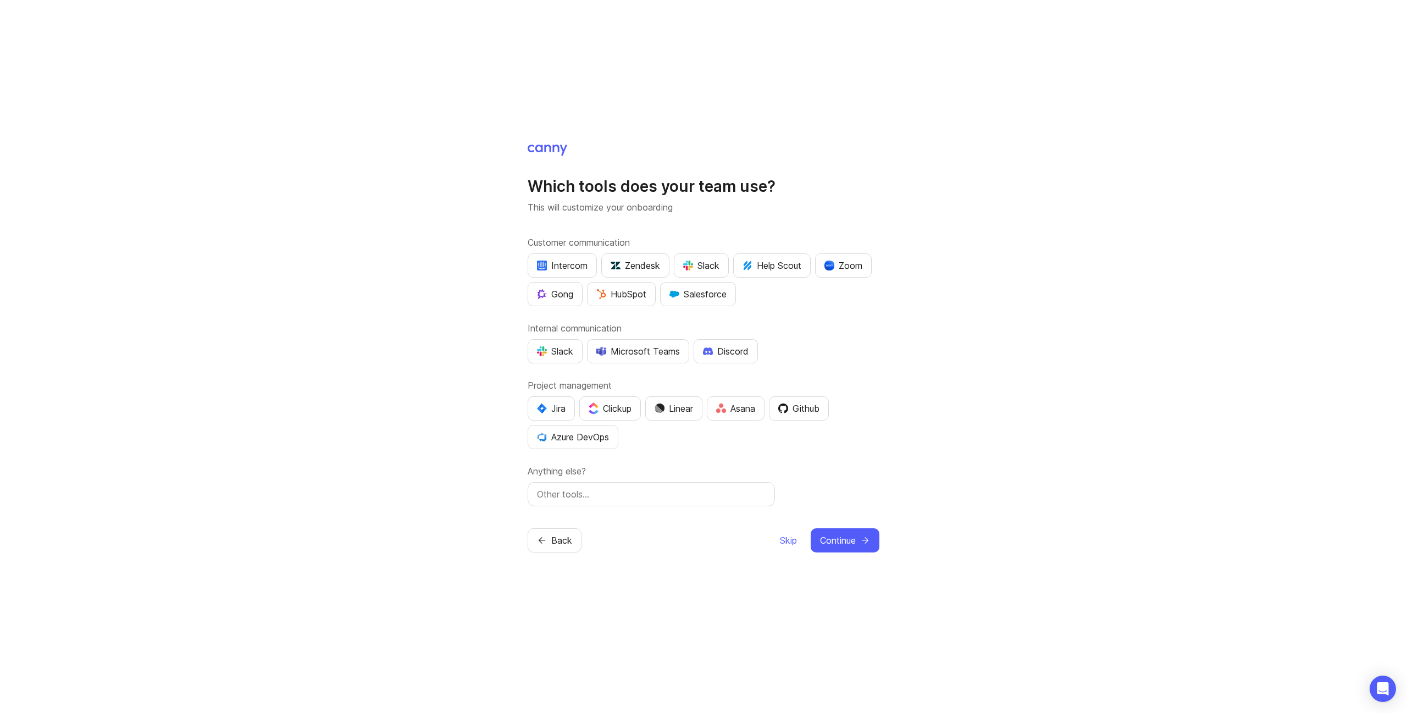 This screenshot has width=1407, height=713. What do you see at coordinates (542, 266) in the screenshot?
I see `img: eRR1duPH6fQxdnSV9IruPjCimau6md0HxlPR81SIPROHX1VjYjAN9a41AAAAAElFTkSuQmCC` at bounding box center [542, 266].